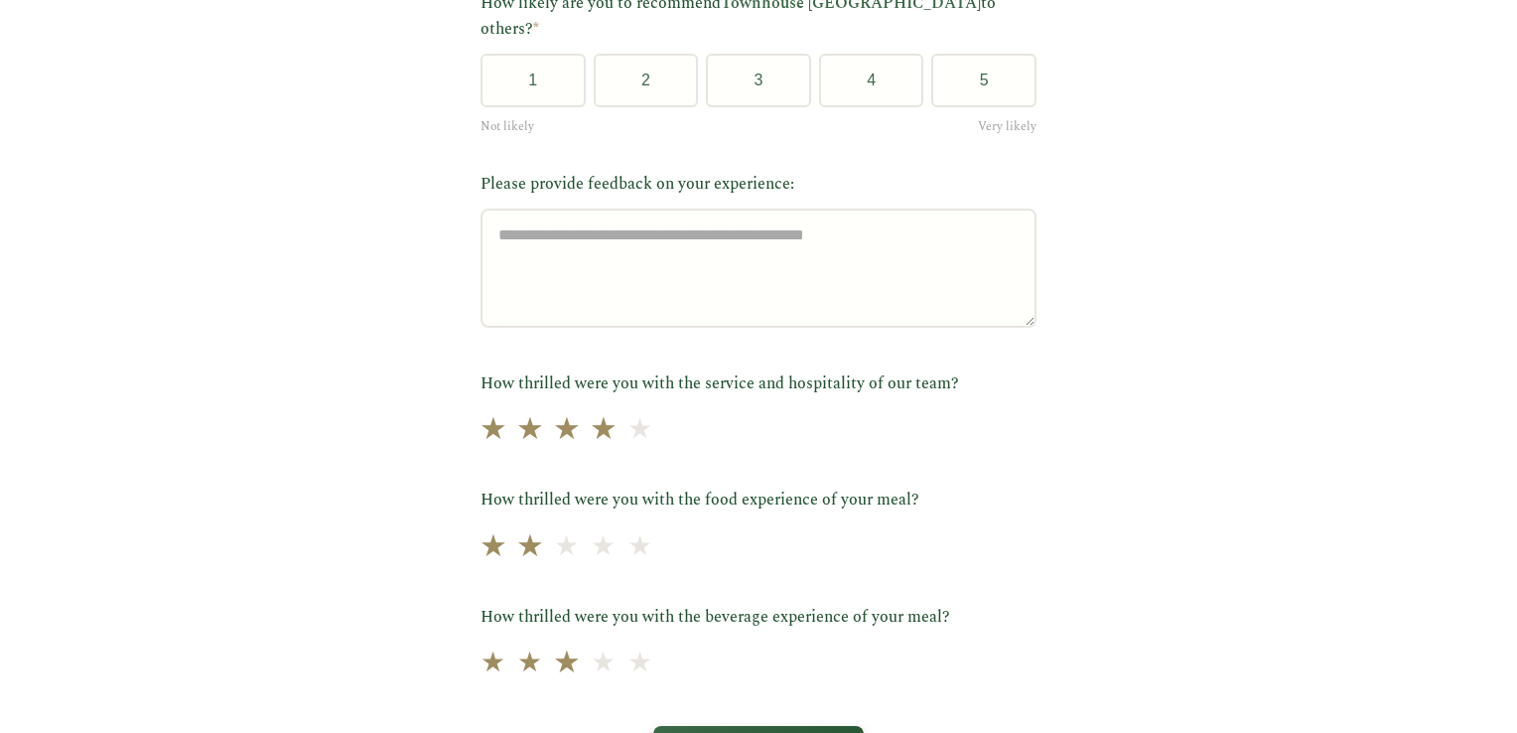 This screenshot has width=1517, height=733. I want to click on button: 1, so click(533, 80).